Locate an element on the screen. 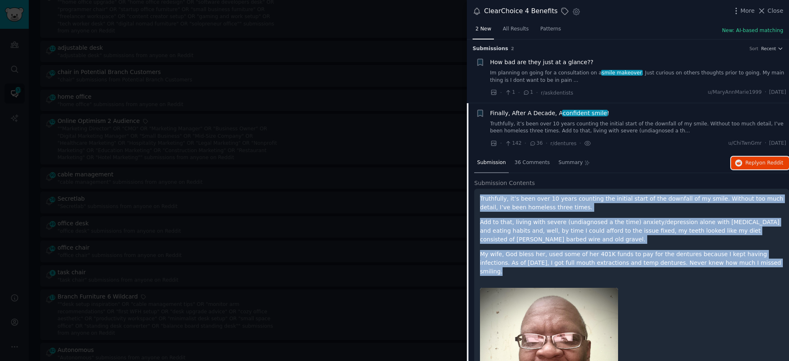 The height and width of the screenshot is (361, 789). span: confident smile is located at coordinates (585, 113).